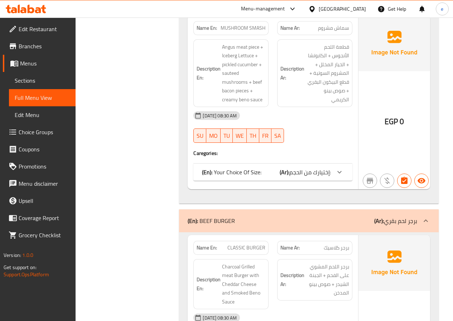 This screenshot has height=321, width=453. I want to click on button: Not branch specific item, so click(370, 181).